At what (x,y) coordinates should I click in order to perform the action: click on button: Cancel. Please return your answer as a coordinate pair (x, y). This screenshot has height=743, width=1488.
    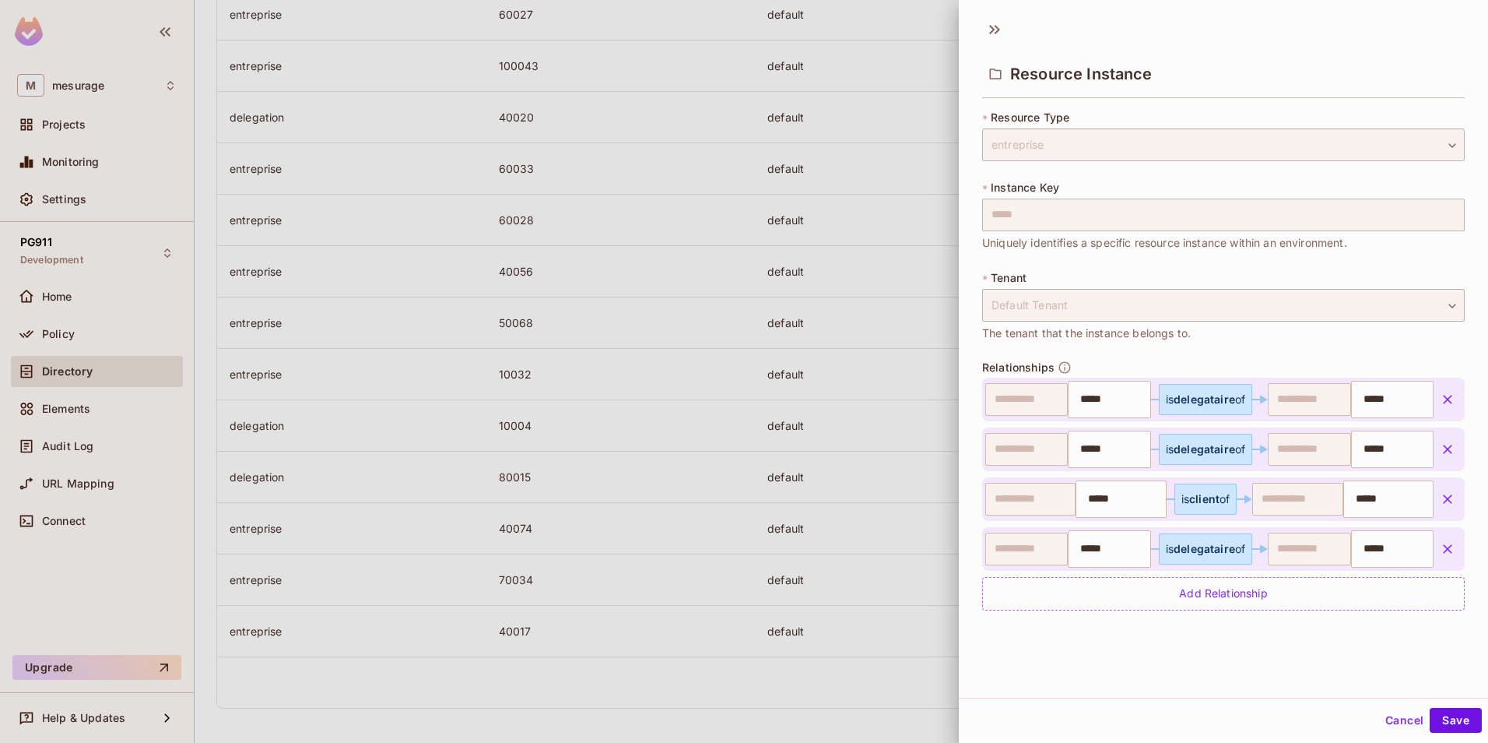
    Looking at the image, I should click on (1404, 720).